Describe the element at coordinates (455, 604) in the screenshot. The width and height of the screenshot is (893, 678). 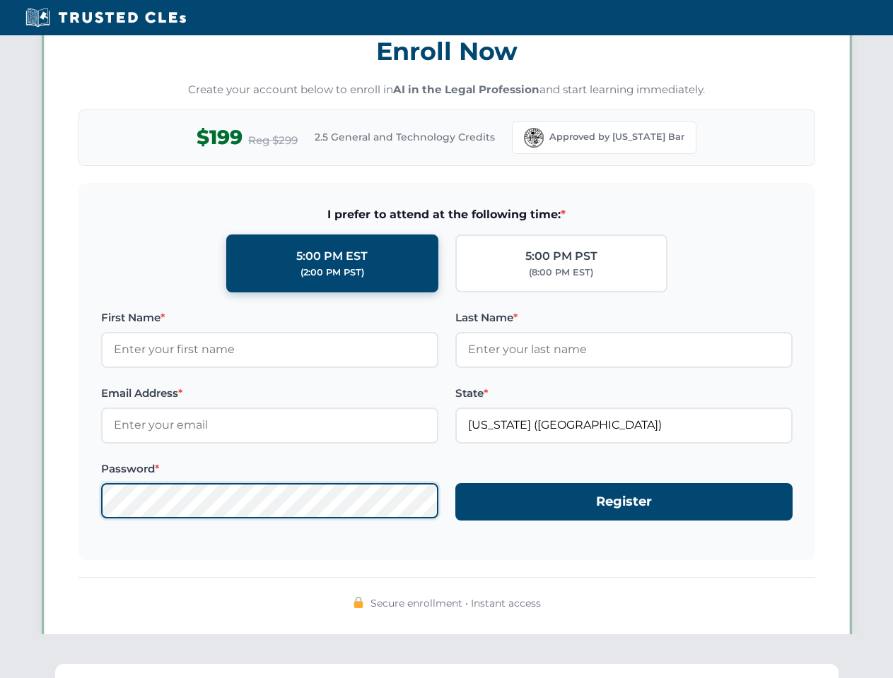
I see `span: Secure enrollment • Instant access` at that location.